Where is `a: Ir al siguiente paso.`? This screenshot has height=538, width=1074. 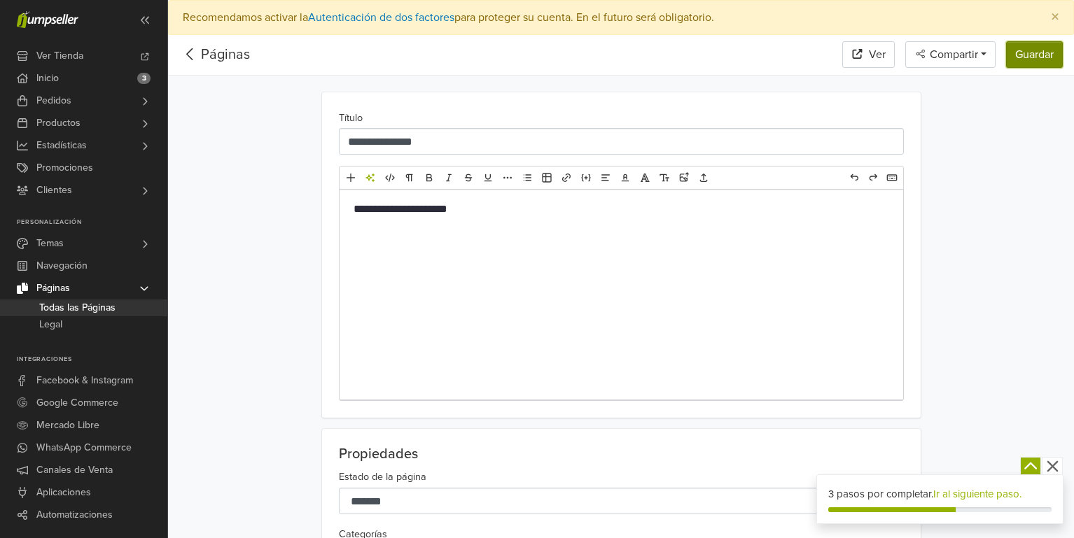
a: Ir al siguiente paso. is located at coordinates (977, 494).